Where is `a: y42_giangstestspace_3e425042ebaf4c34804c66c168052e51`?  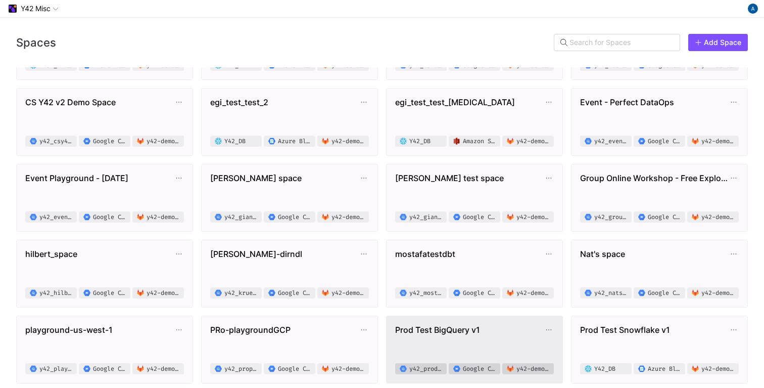
a: y42_giangstestspace_3e425042ebaf4c34804c66c168052e51 is located at coordinates (421, 217).